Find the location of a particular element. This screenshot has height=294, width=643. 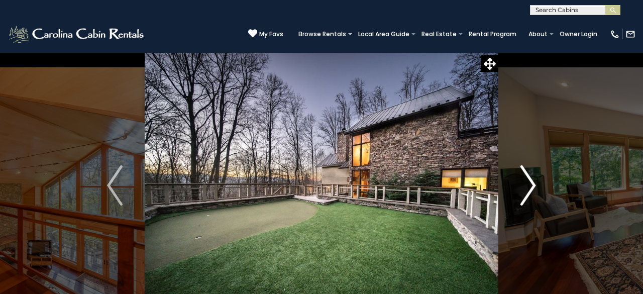

img: phone-regular-white.png is located at coordinates (615, 34).